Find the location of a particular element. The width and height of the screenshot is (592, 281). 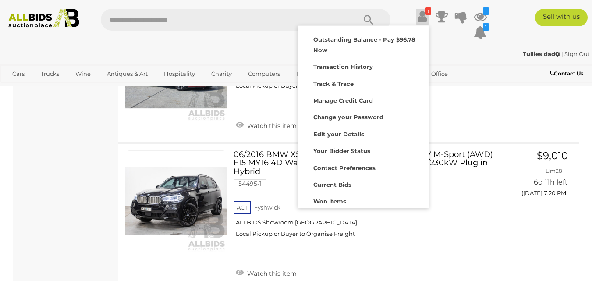

a: Trucks is located at coordinates (50, 74).